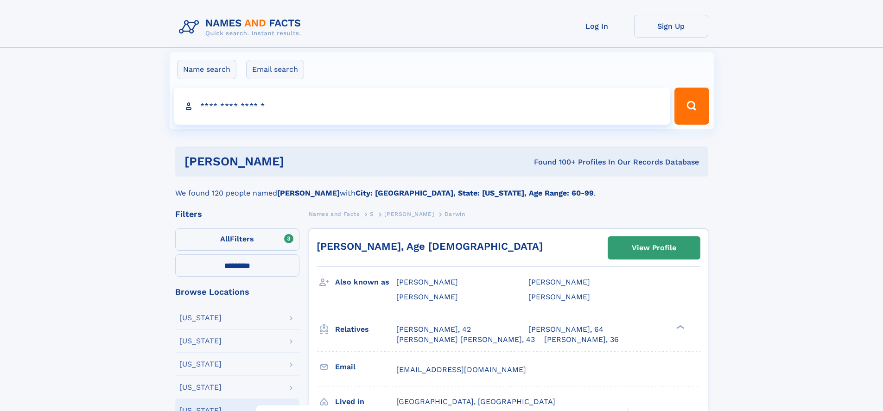  Describe the element at coordinates (366, 367) in the screenshot. I see `h3: Email` at that location.